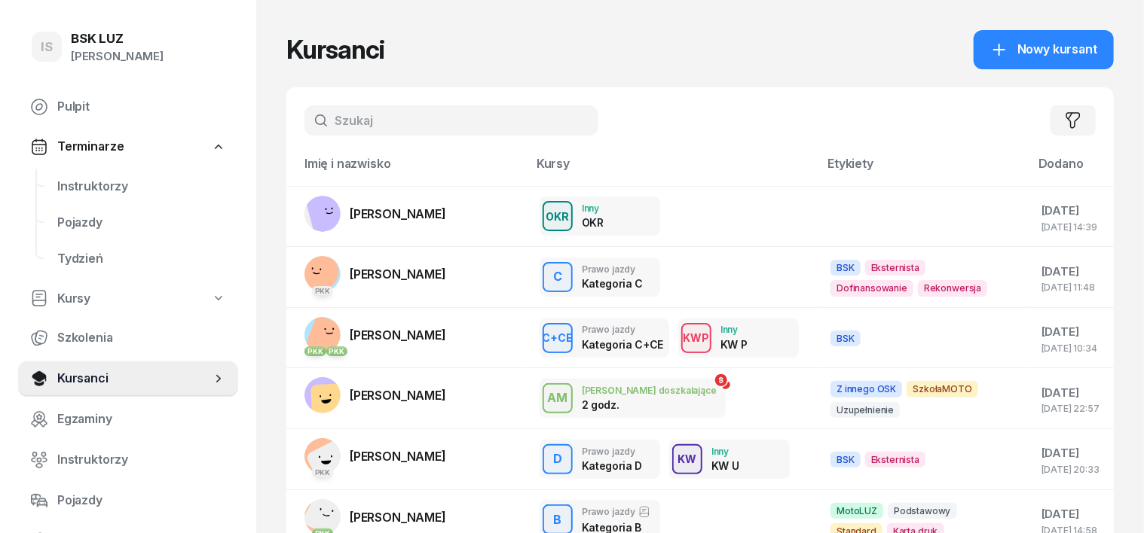 The image size is (1144, 533). What do you see at coordinates (128, 299) in the screenshot?
I see `a: Kursy` at bounding box center [128, 299].